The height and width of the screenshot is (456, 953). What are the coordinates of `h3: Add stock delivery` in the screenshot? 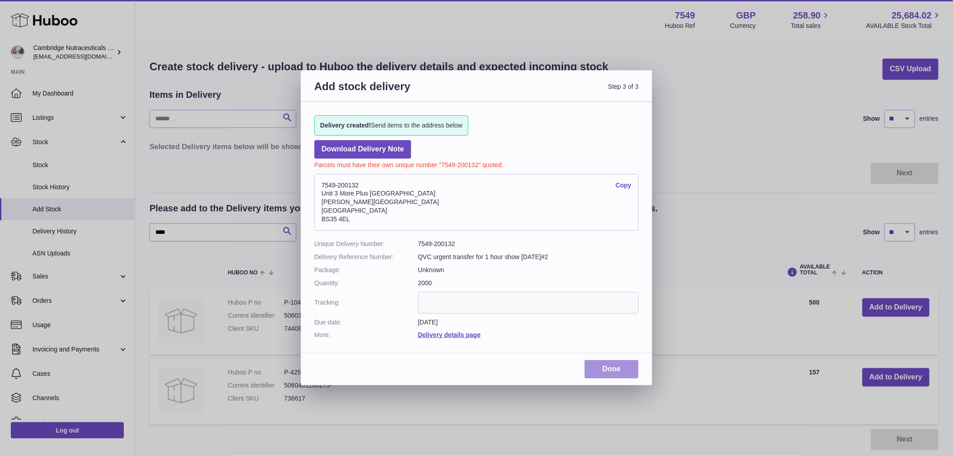 It's located at (396, 91).